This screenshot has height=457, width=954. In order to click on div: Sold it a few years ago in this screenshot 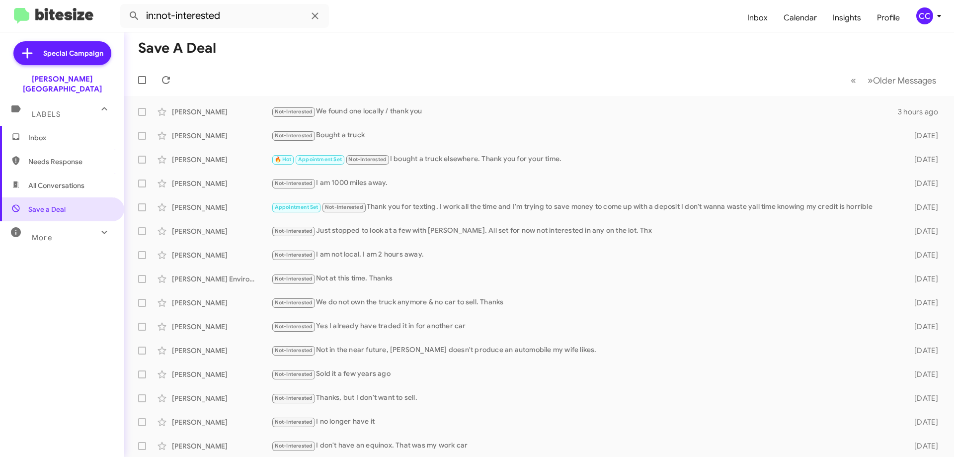, I will do `click(585, 374)`.